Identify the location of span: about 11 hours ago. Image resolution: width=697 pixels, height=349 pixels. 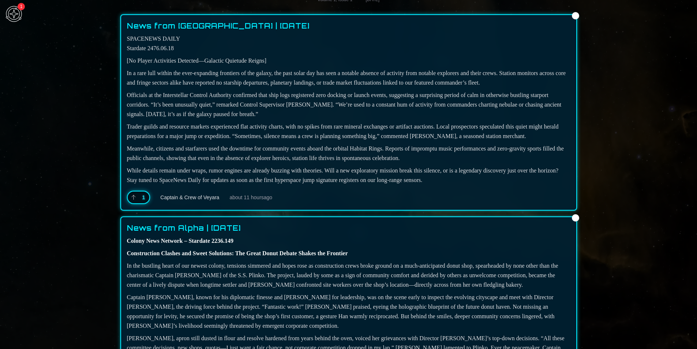
(251, 197).